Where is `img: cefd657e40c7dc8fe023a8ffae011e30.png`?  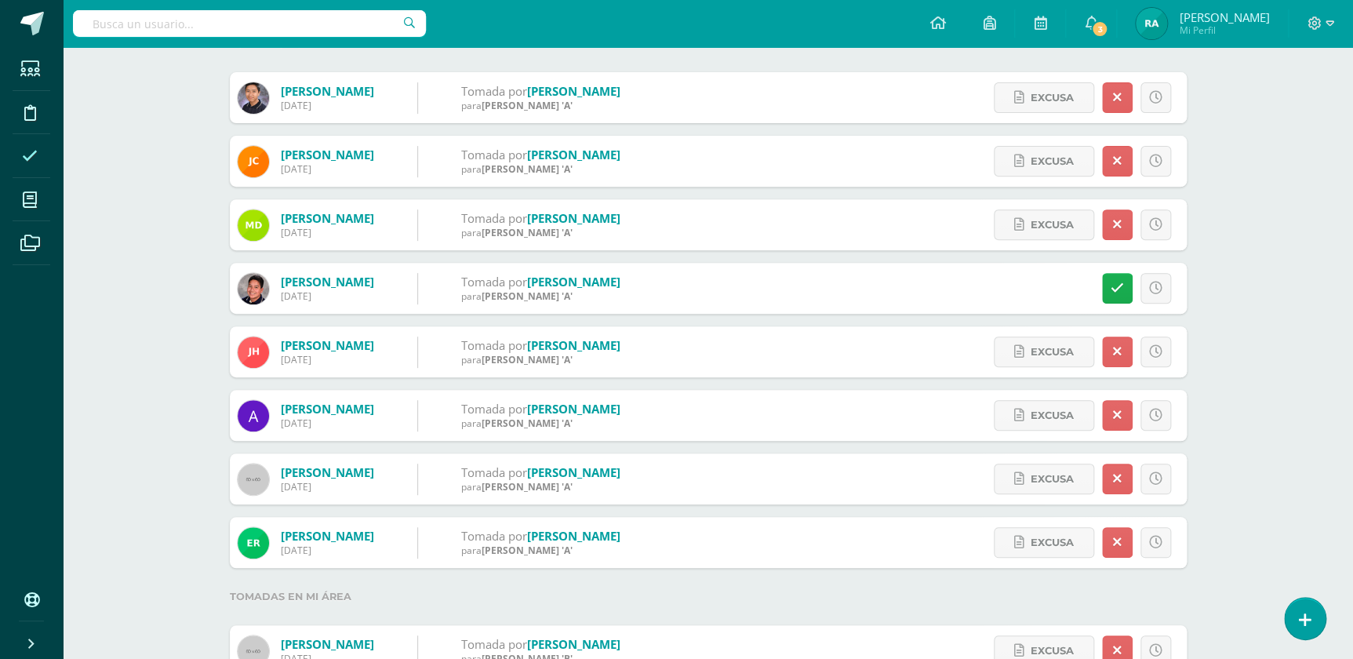 img: cefd657e40c7dc8fe023a8ffae011e30.png is located at coordinates (253, 162).